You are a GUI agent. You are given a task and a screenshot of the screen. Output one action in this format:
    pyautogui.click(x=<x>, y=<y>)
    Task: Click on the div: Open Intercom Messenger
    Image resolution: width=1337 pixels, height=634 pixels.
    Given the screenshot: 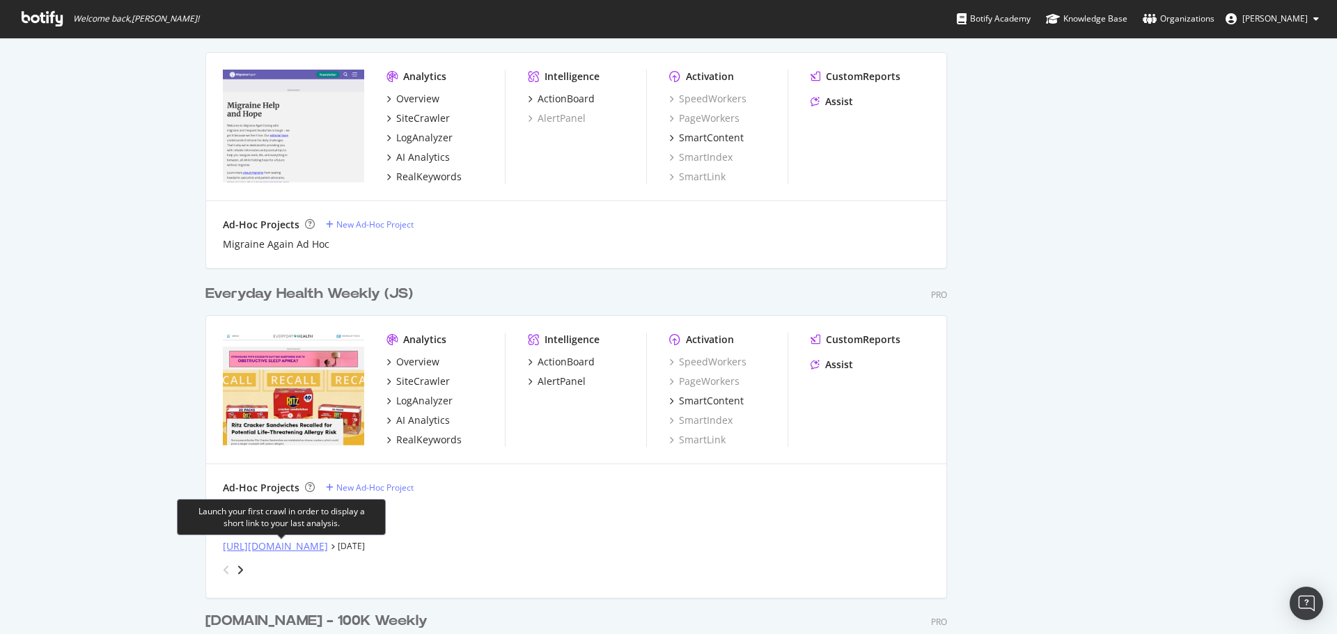 What is the action you would take?
    pyautogui.click(x=1307, y=604)
    